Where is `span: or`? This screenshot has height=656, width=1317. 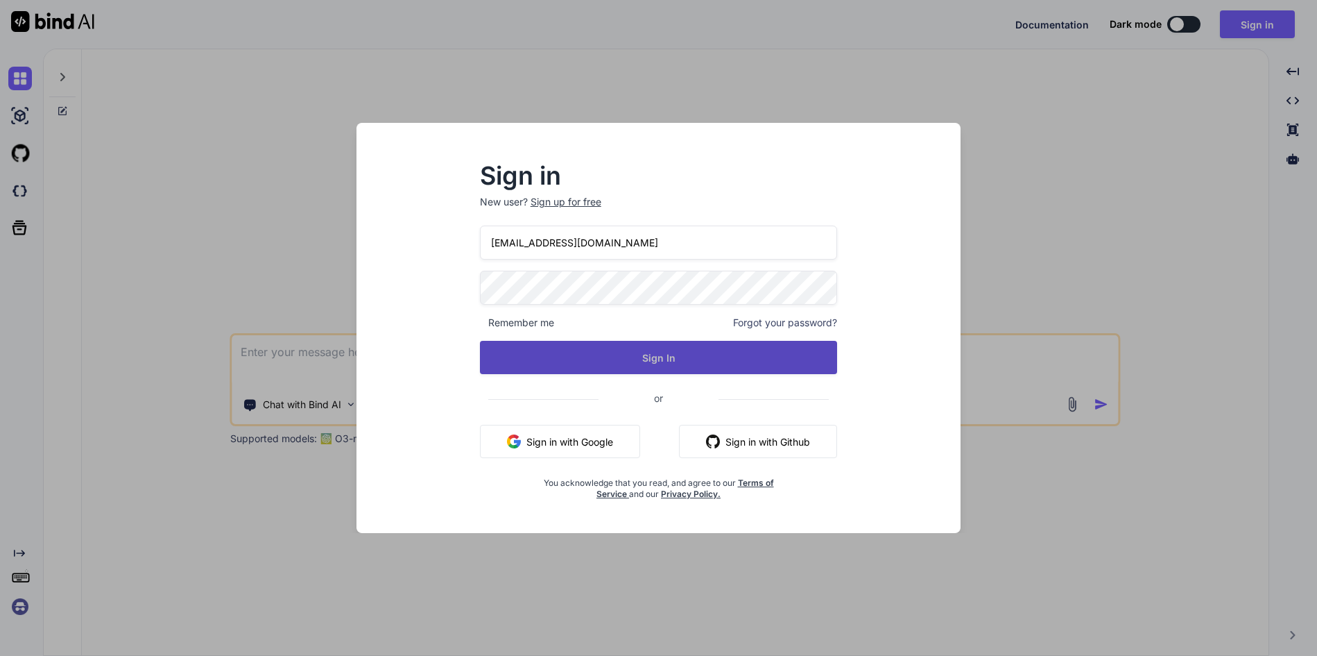 span: or is located at coordinates (658, 397).